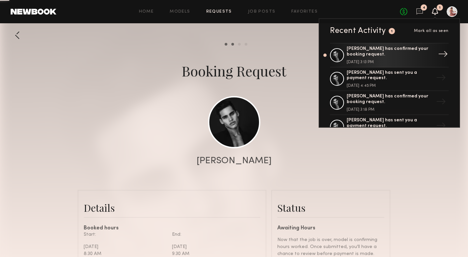  I want to click on span: Mark all as seen, so click(431, 31).